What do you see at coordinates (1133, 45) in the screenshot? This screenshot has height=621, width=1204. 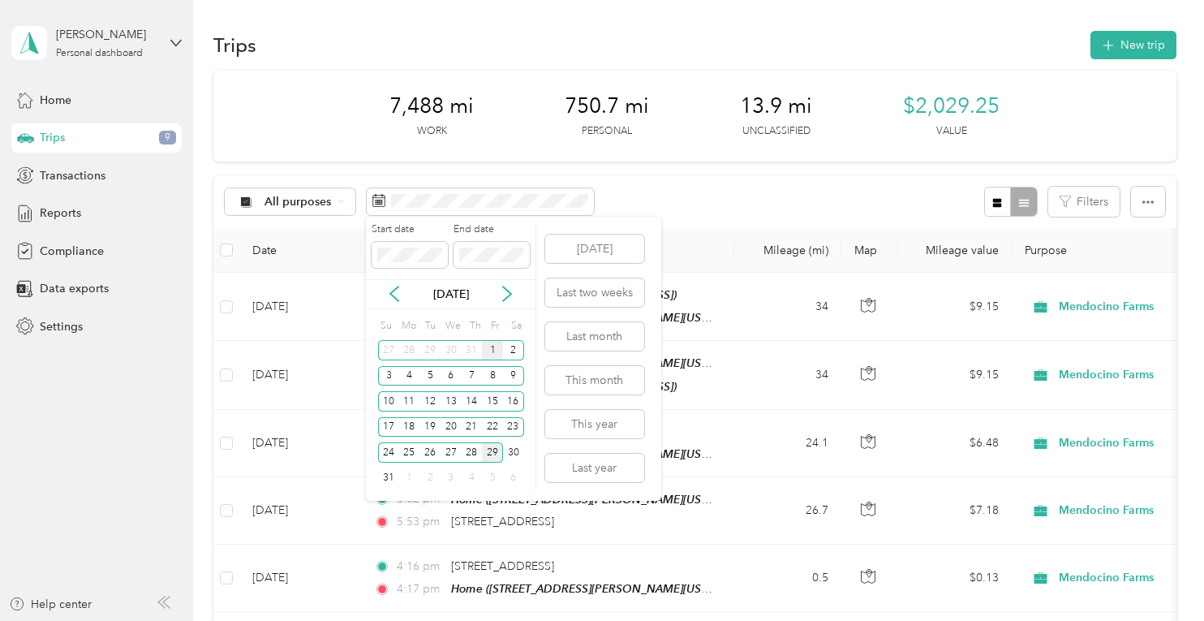 I see `button: New trip` at bounding box center [1133, 45].